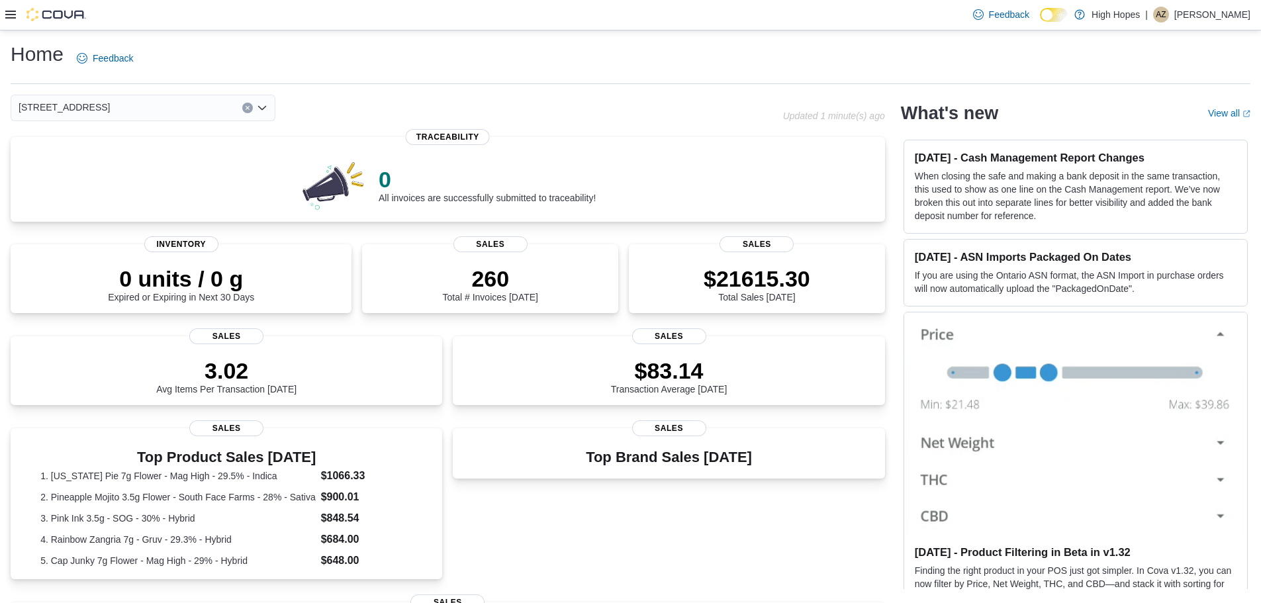  I want to click on div: Anthony Zadrozny, so click(1161, 15).